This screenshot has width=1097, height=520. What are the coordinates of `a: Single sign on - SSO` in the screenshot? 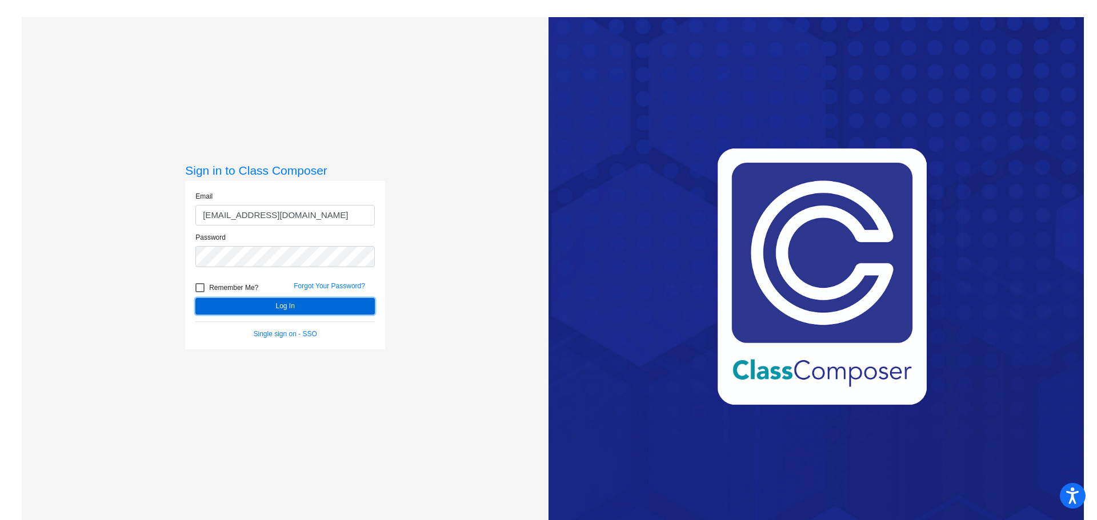 It's located at (285, 334).